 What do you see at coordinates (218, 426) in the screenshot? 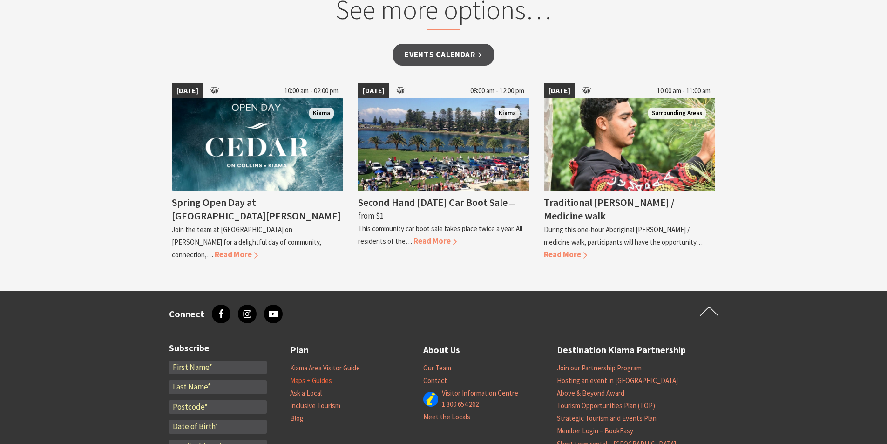
I see `input: Date of Birth*` at bounding box center [218, 426].